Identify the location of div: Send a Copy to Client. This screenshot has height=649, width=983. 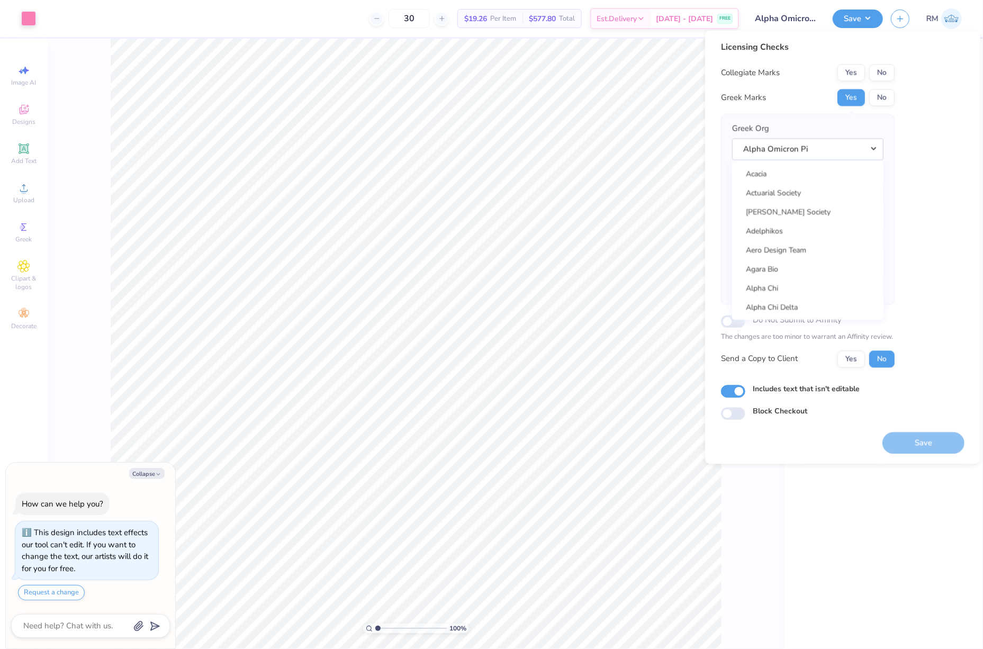
(759, 359).